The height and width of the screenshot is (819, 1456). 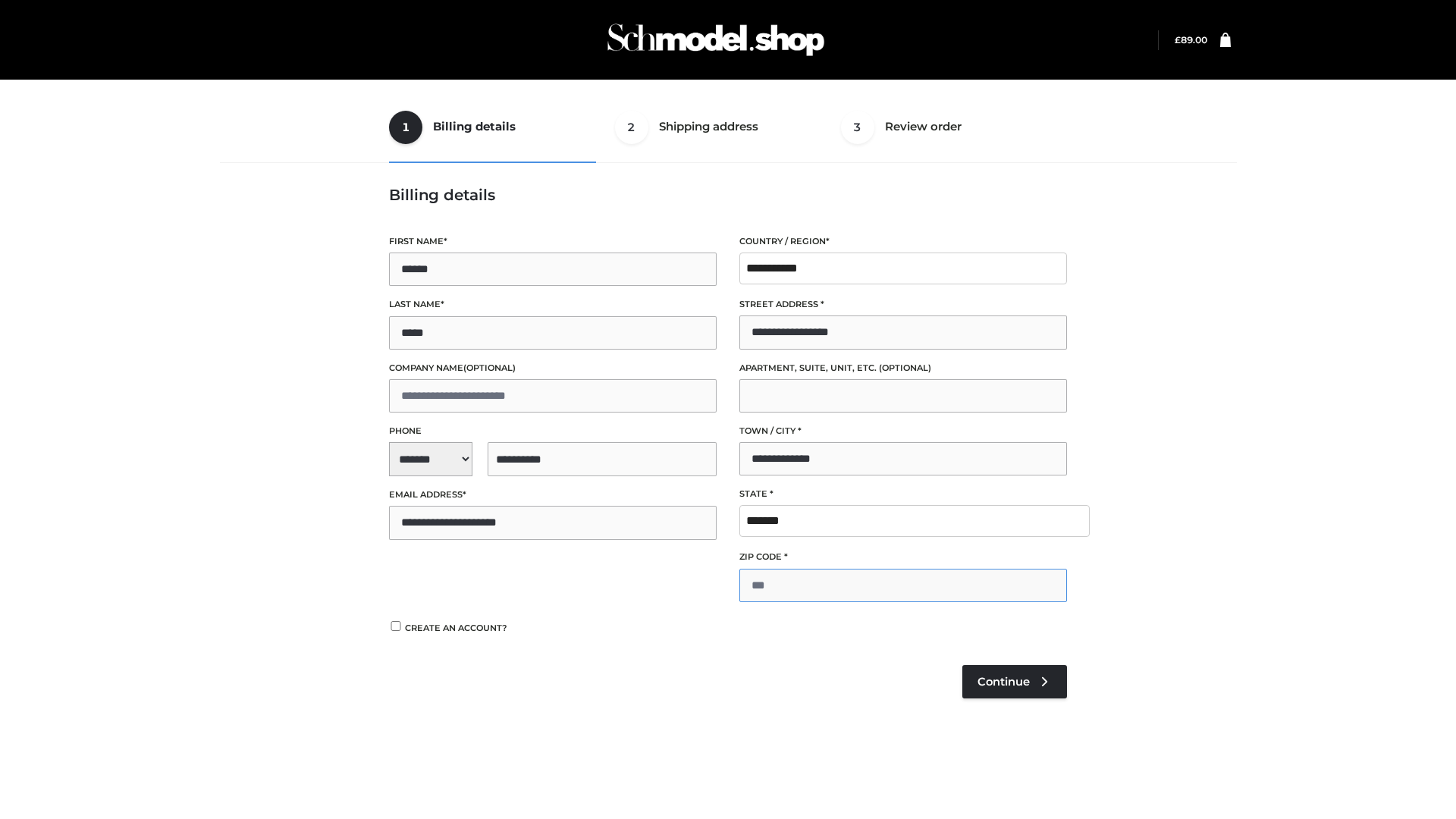 What do you see at coordinates (903, 430) in the screenshot?
I see `label: Town / City` at bounding box center [903, 430].